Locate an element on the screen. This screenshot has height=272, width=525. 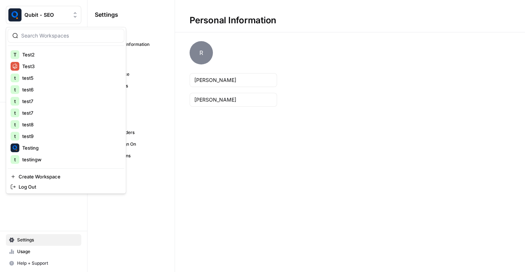
span: Create Workspace is located at coordinates (69, 177).